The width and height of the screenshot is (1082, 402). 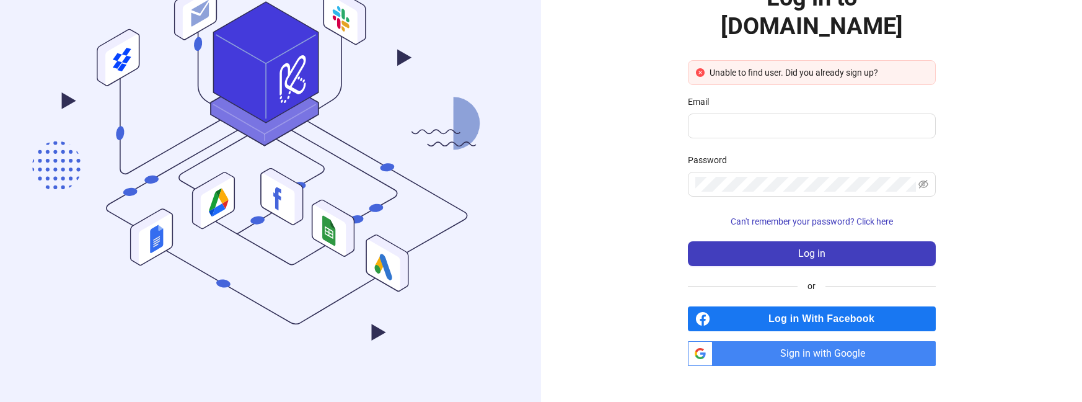 I want to click on span: Log in With Facebook, so click(x=826, y=319).